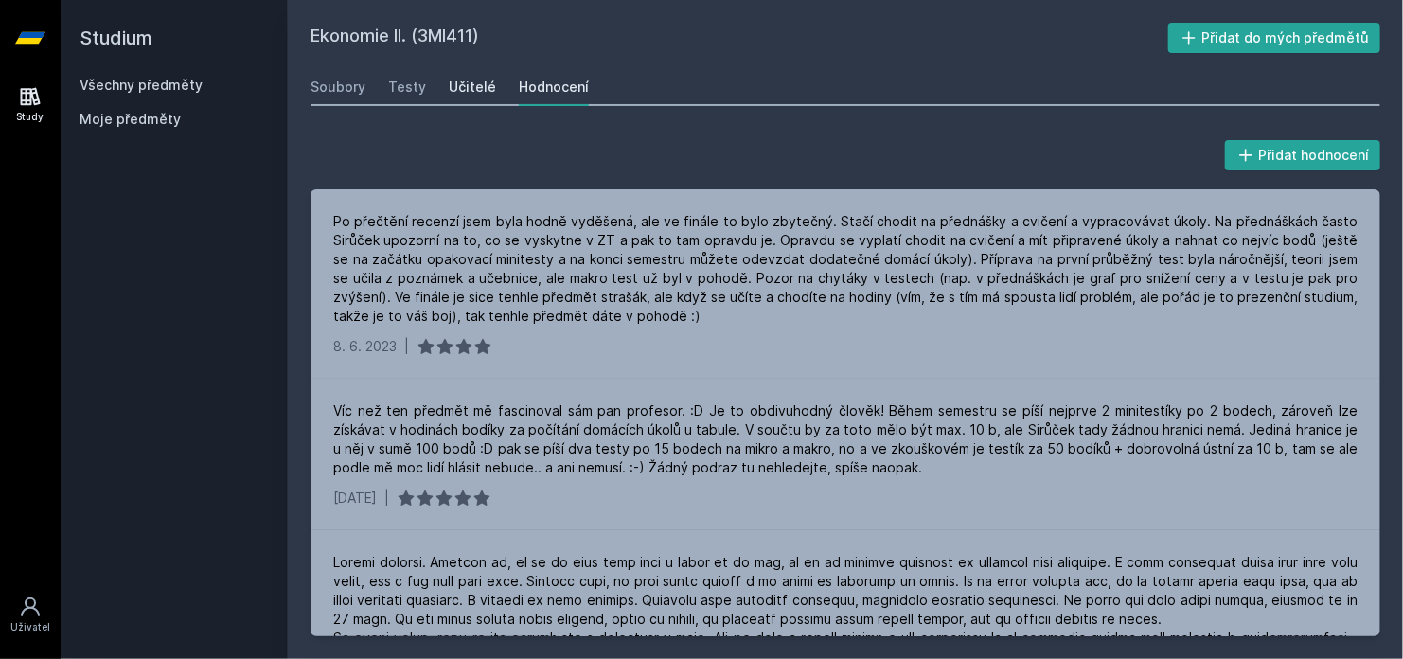 This screenshot has height=659, width=1403. I want to click on div: 8. 6. 2023, so click(364, 346).